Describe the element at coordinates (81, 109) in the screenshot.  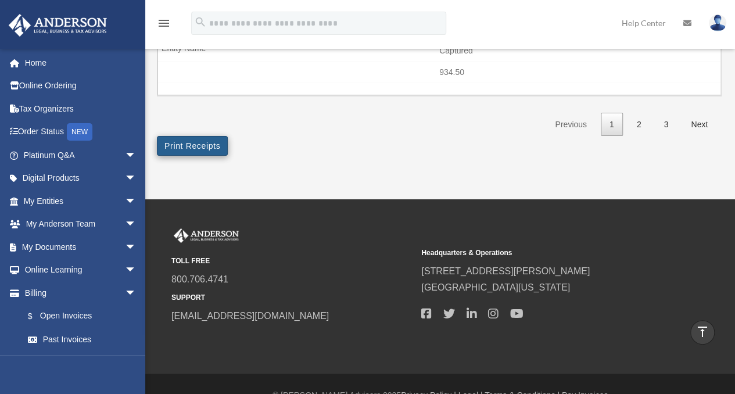
I see `a: Tax Organizers` at that location.